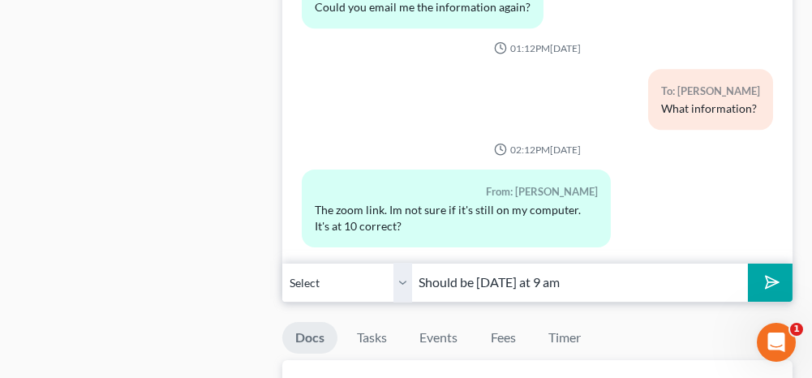  I want to click on a: Timer, so click(564, 337).